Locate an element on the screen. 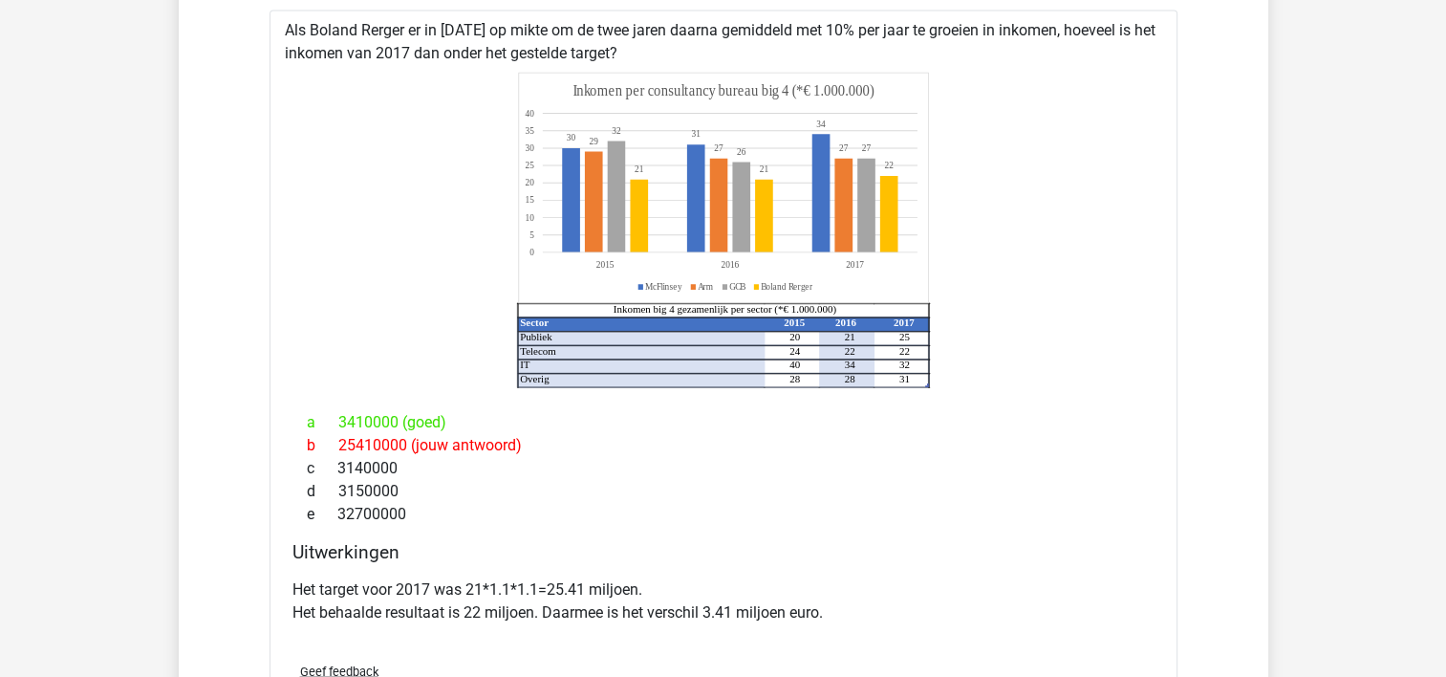 Image resolution: width=1446 pixels, height=677 pixels. div: 3410000 (goed) is located at coordinates (724, 423).